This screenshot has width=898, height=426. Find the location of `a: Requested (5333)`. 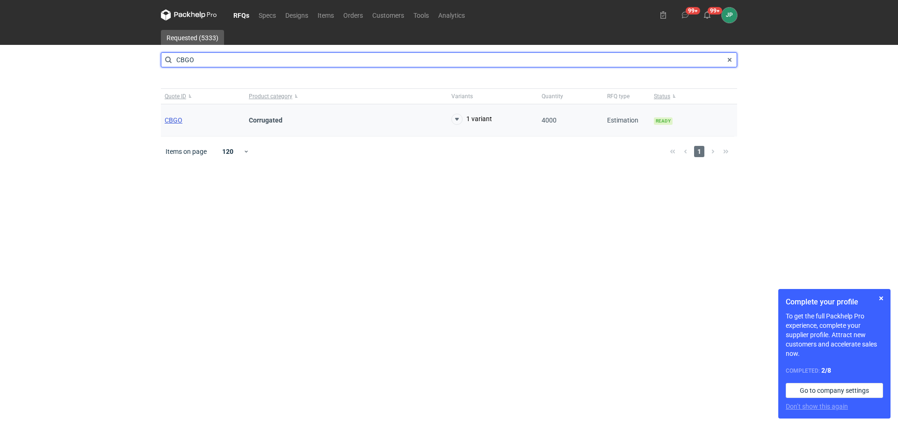

a: Requested (5333) is located at coordinates (192, 37).